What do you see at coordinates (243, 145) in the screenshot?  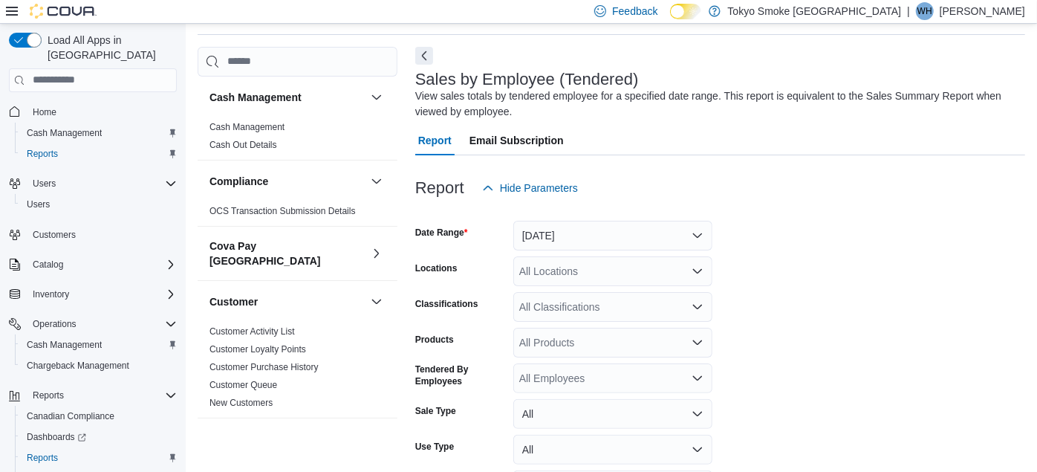 I see `a: Cash Out Details` at bounding box center [243, 145].